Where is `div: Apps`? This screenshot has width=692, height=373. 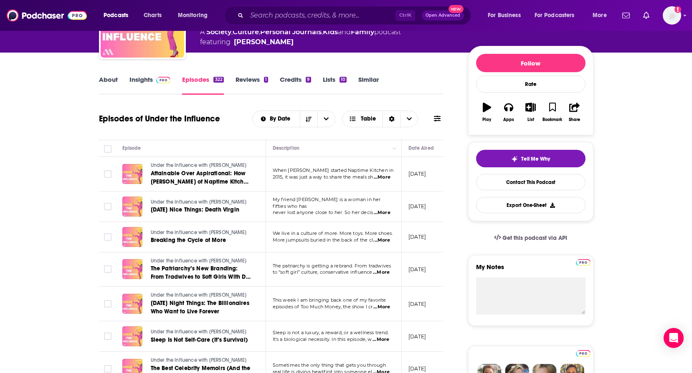
div: Apps is located at coordinates (508, 120).